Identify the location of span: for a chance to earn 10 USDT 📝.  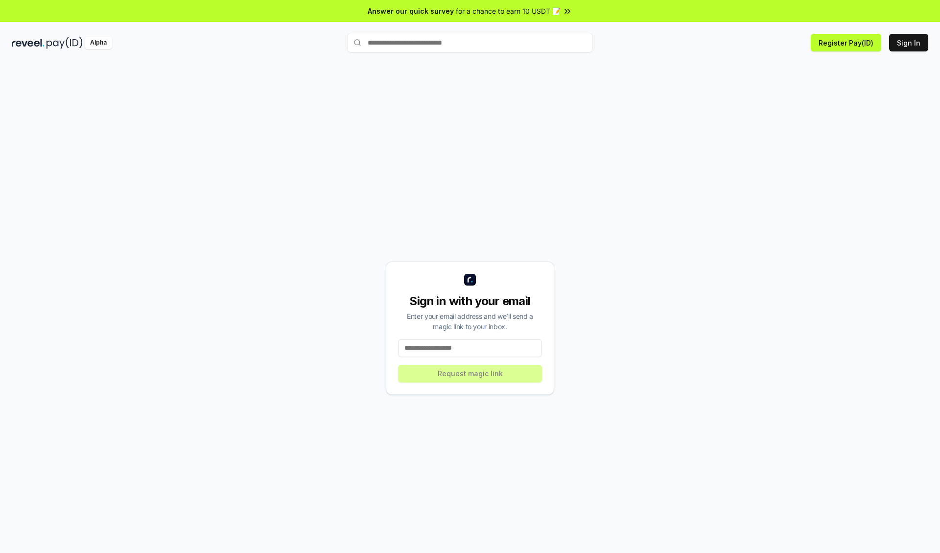
(508, 11).